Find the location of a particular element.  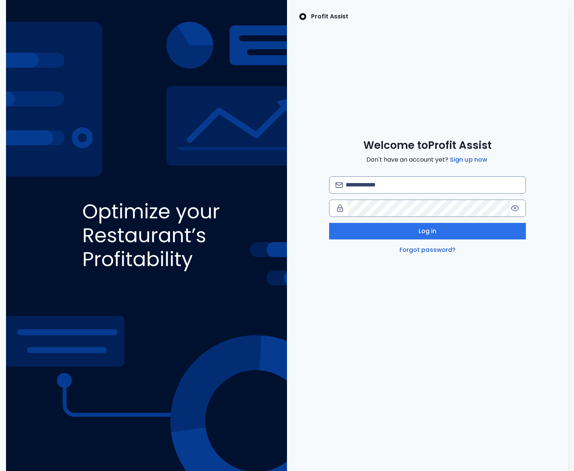

button: Log in is located at coordinates (427, 231).